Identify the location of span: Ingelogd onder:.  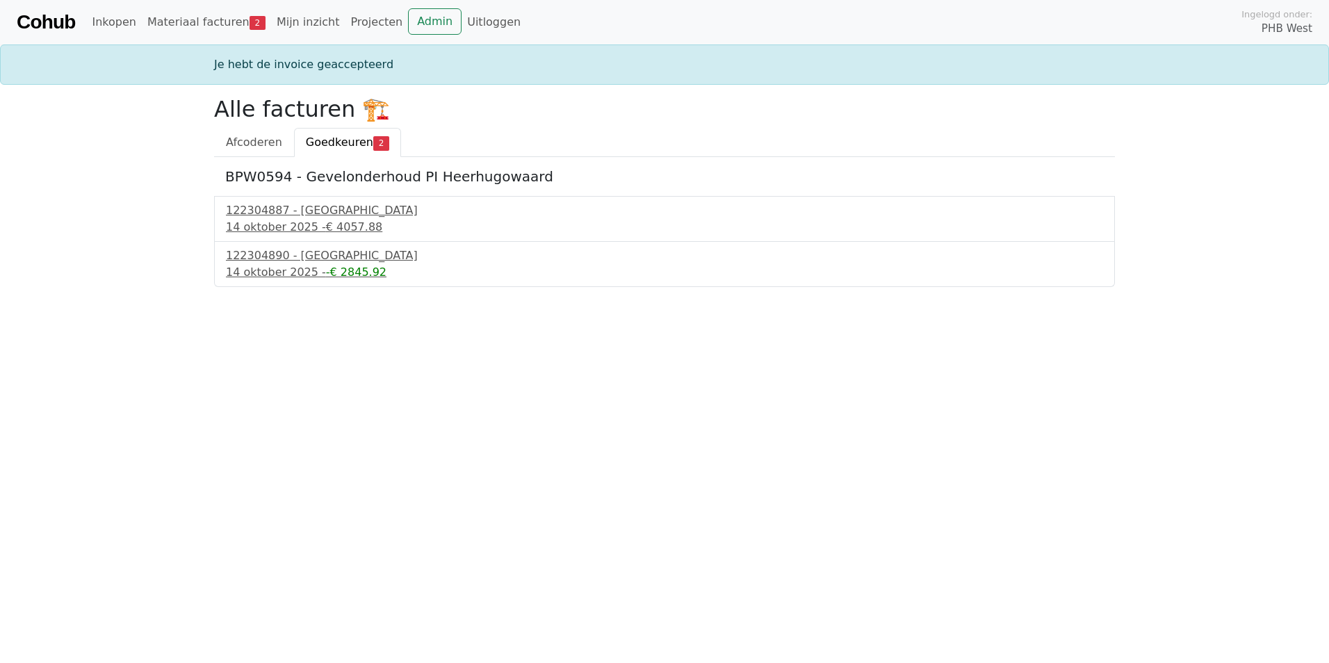
(1276, 14).